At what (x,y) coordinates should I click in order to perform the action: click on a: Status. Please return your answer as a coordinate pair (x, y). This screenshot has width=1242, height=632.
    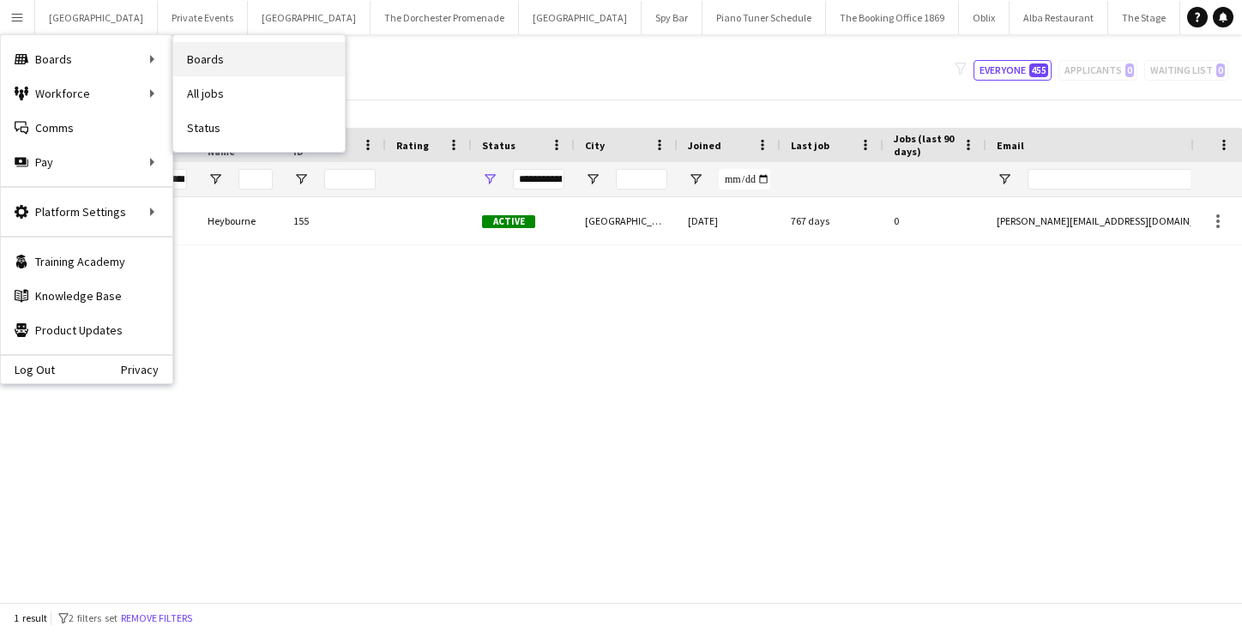
    Looking at the image, I should click on (259, 128).